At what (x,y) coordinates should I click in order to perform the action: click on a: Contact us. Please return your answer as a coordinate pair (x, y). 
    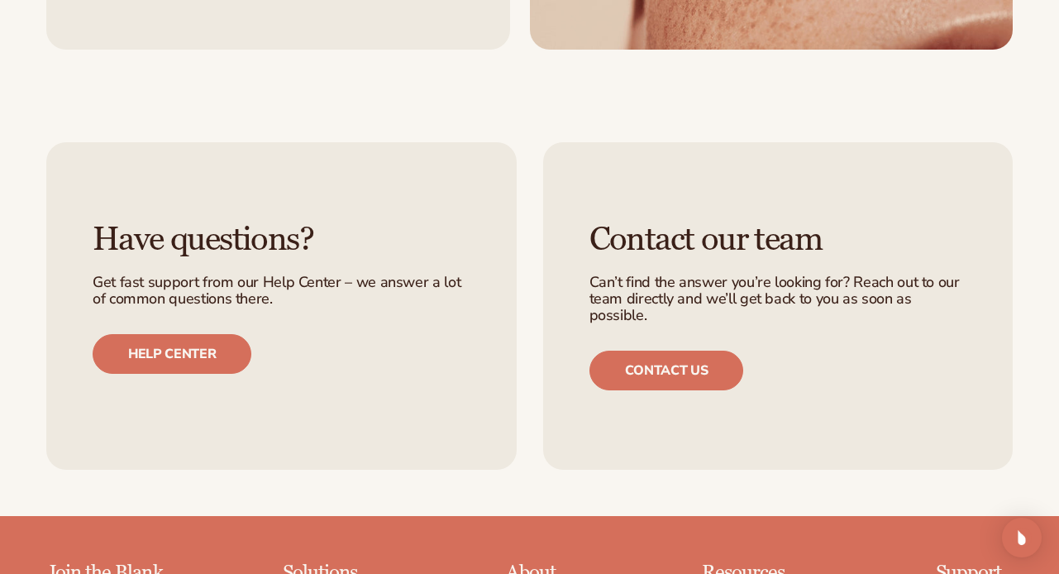
    Looking at the image, I should click on (666, 370).